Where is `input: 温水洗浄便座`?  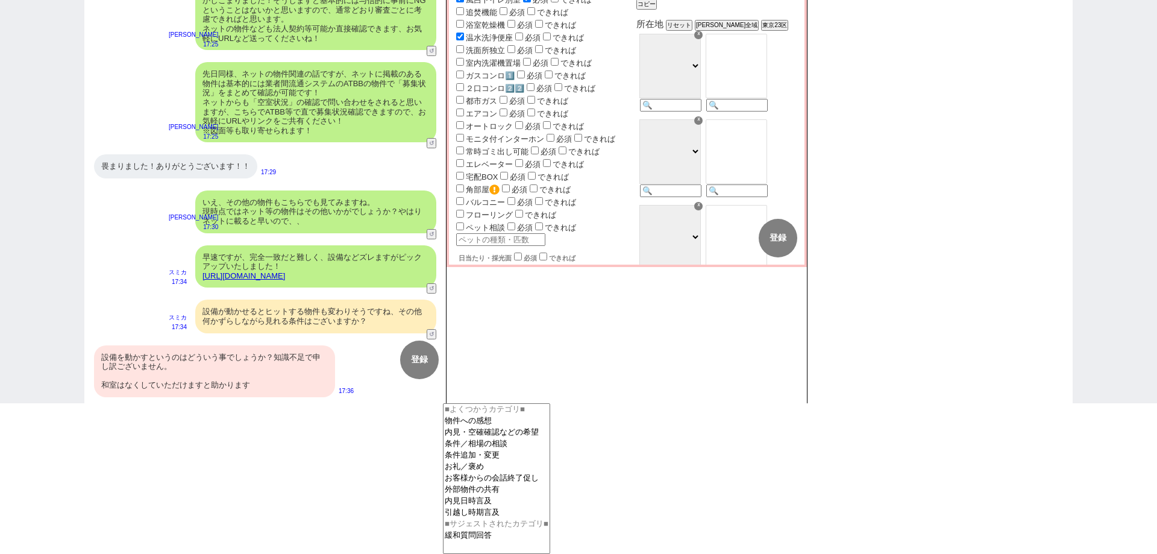 input: 温水洗浄便座 is located at coordinates (460, 36).